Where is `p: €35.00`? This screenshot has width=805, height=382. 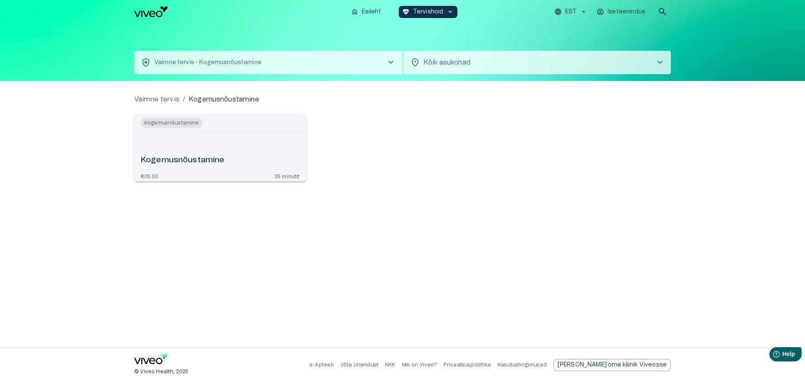
p: €35.00 is located at coordinates (150, 176).